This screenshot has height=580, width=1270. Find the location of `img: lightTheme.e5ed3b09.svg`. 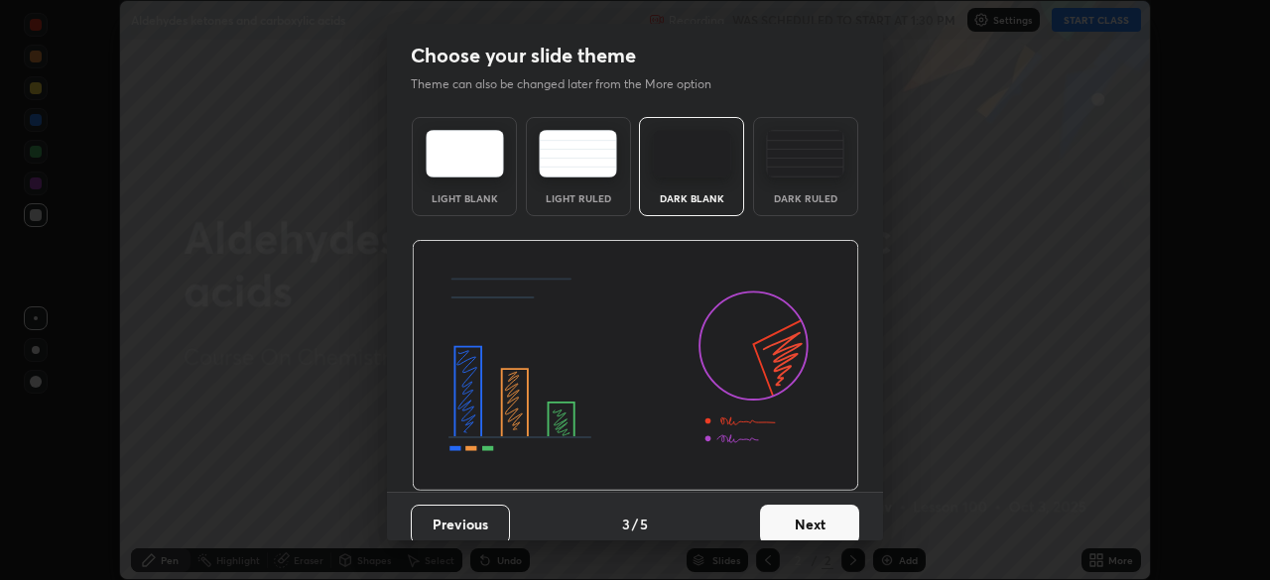

img: lightTheme.e5ed3b09.svg is located at coordinates (464, 154).